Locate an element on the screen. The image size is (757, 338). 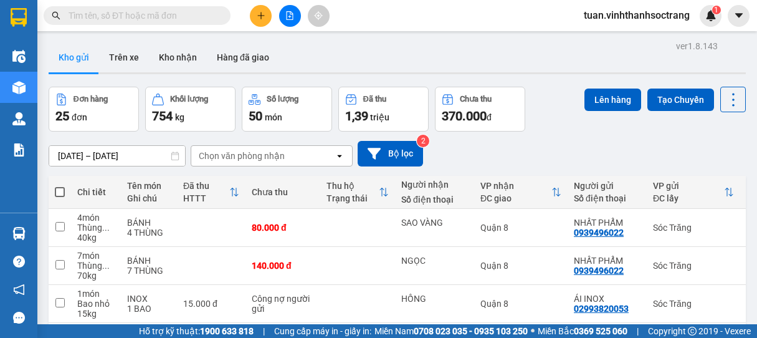
img: logo-vxr is located at coordinates (19, 17).